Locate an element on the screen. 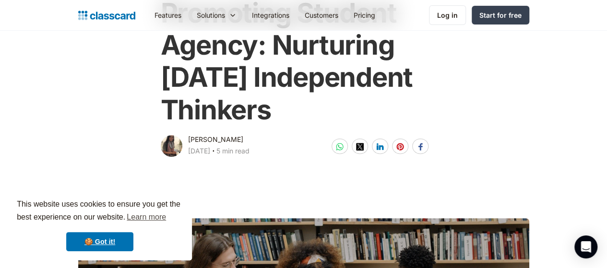 Image resolution: width=607 pixels, height=268 pixels. img: pinterest-white sharing button is located at coordinates (400, 147).